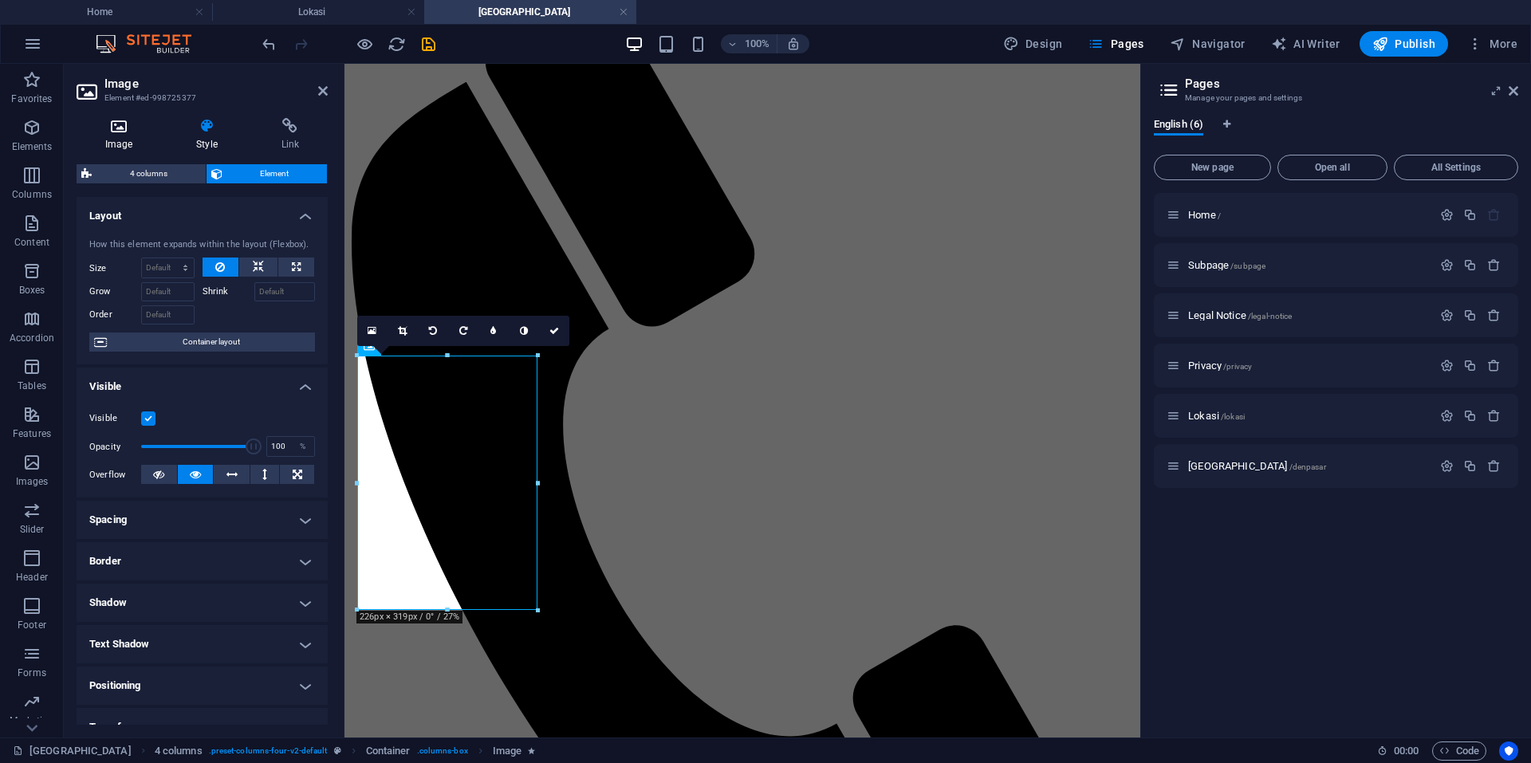  I want to click on label: Grow, so click(115, 292).